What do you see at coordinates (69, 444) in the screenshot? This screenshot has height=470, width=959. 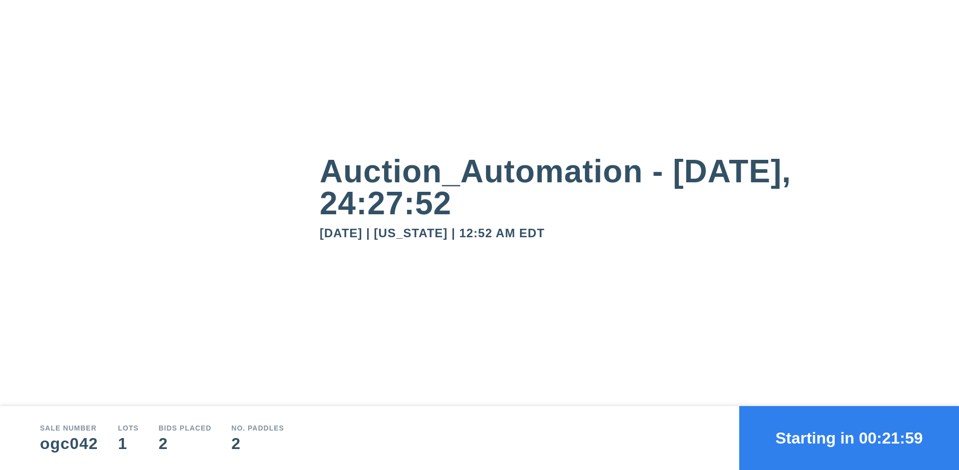 I see `div: ogc042` at bounding box center [69, 444].